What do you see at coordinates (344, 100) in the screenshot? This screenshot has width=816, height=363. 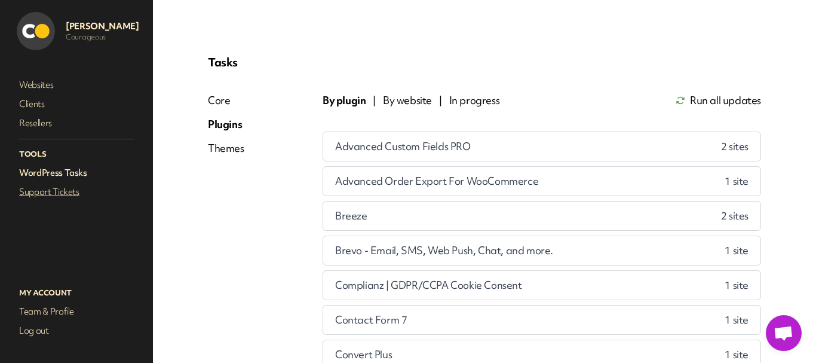 I see `span: By plugin` at bounding box center [344, 100].